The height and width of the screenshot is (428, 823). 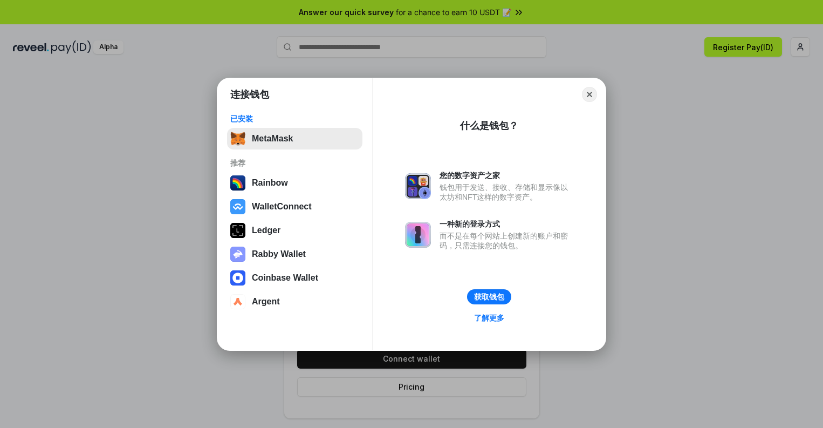 What do you see at coordinates (266, 301) in the screenshot?
I see `div: Argent` at bounding box center [266, 301].